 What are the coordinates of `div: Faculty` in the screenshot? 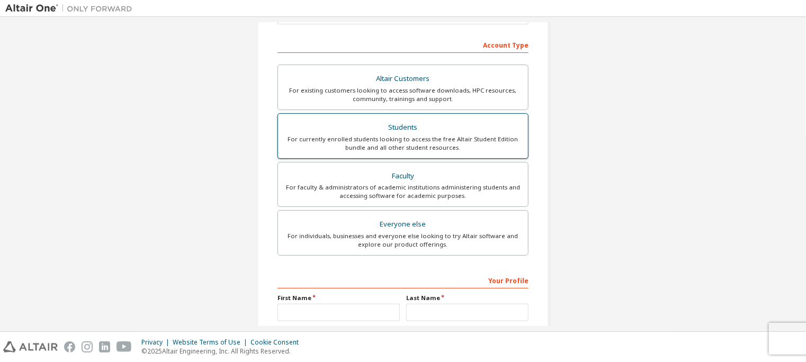 It's located at (403, 176).